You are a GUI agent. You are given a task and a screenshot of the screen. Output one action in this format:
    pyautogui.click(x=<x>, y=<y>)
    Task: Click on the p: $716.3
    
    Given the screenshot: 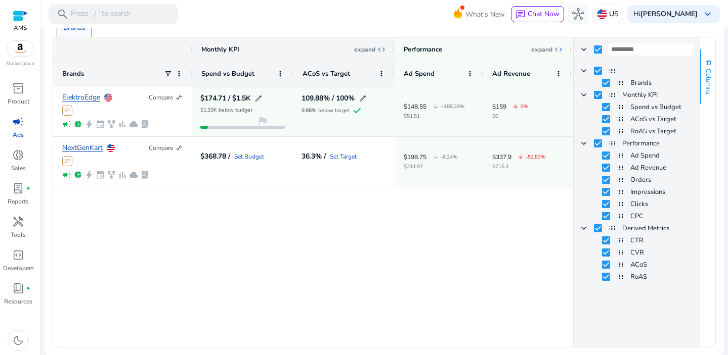 What is the action you would take?
    pyautogui.click(x=518, y=167)
    